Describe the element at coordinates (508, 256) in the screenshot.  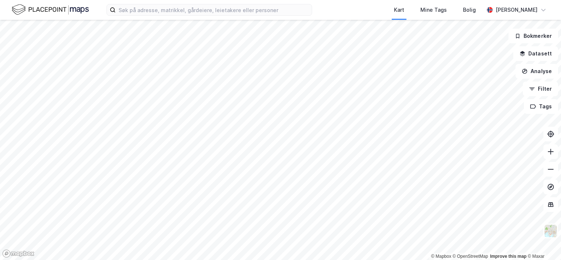
I see `a: Improve this map` at that location.